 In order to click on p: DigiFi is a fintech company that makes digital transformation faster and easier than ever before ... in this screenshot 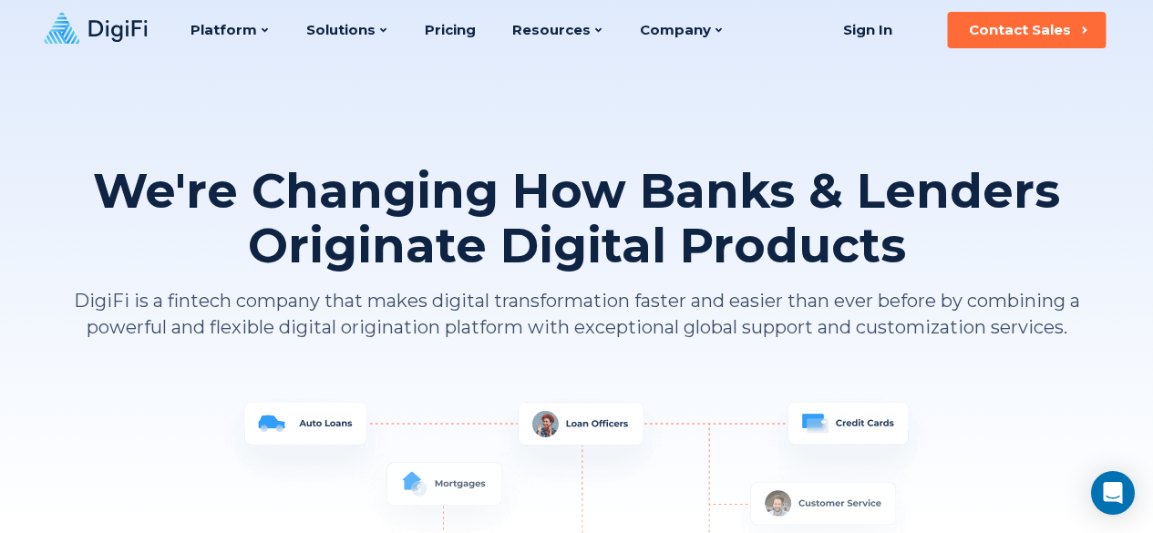, I will do `click(577, 315)`.